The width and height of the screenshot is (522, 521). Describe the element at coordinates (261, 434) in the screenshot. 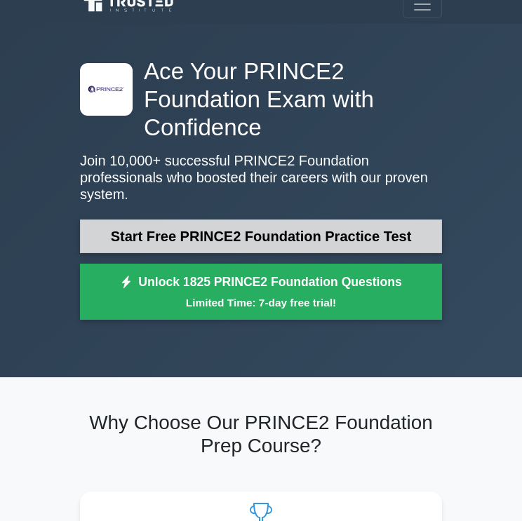

I see `h2: Why Choose Our PRINCE2 Foundation Prep Course?` at that location.